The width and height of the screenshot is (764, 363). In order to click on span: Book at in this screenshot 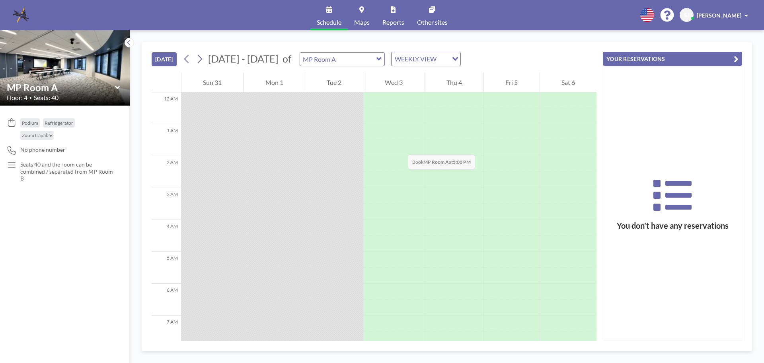, I will do `click(441, 162)`.